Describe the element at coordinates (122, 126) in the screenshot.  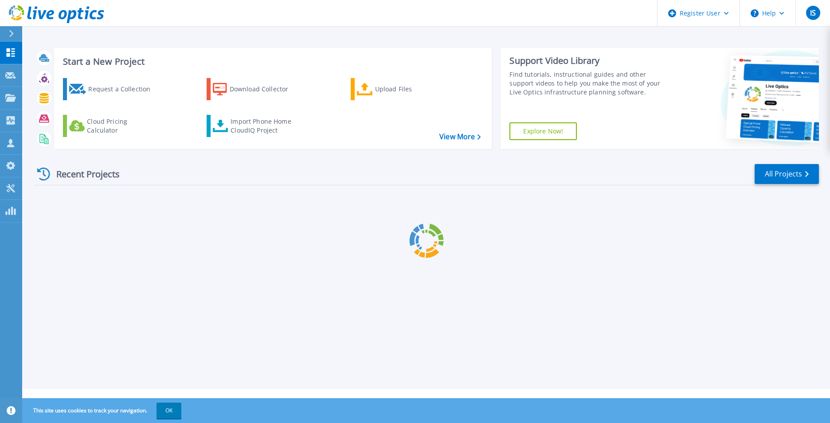
I see `div: Cloud Pricing Calculator` at that location.